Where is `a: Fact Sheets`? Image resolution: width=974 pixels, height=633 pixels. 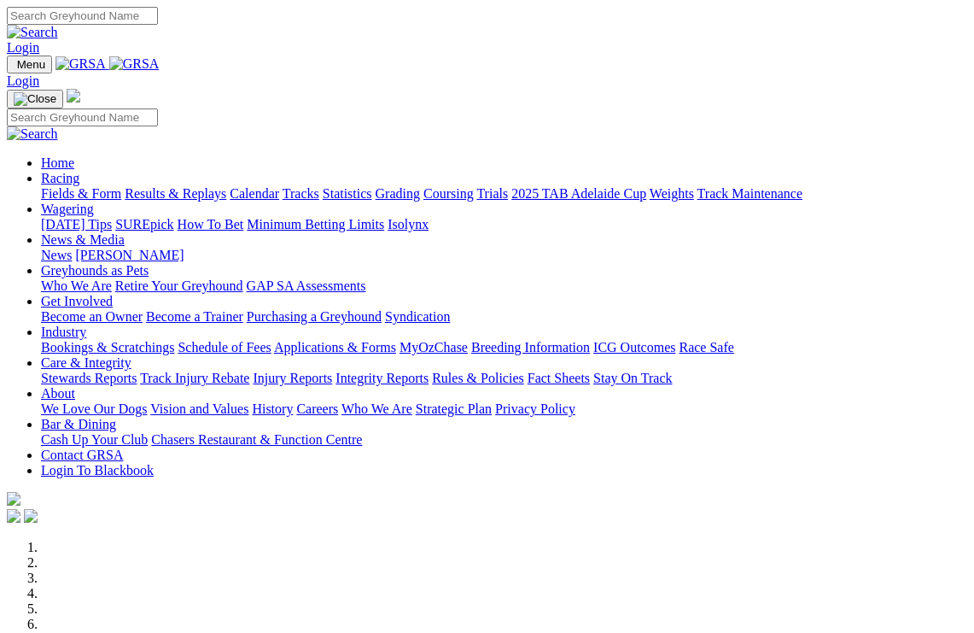 a: Fact Sheets is located at coordinates (558, 377).